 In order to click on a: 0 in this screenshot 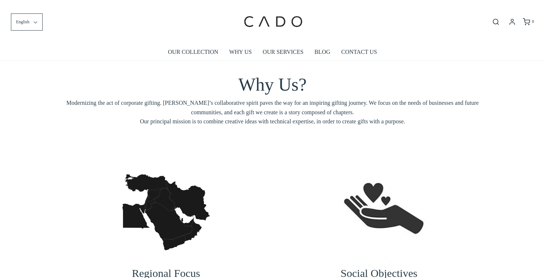, I will do `click(528, 22)`.